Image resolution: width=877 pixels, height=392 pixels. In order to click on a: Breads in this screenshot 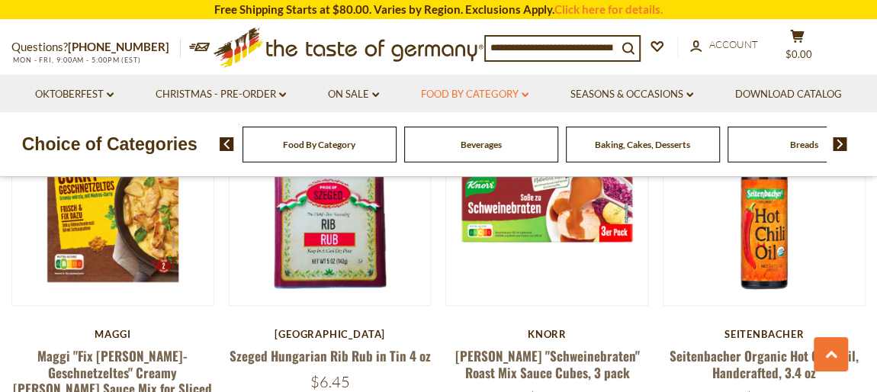, I will do `click(804, 144)`.